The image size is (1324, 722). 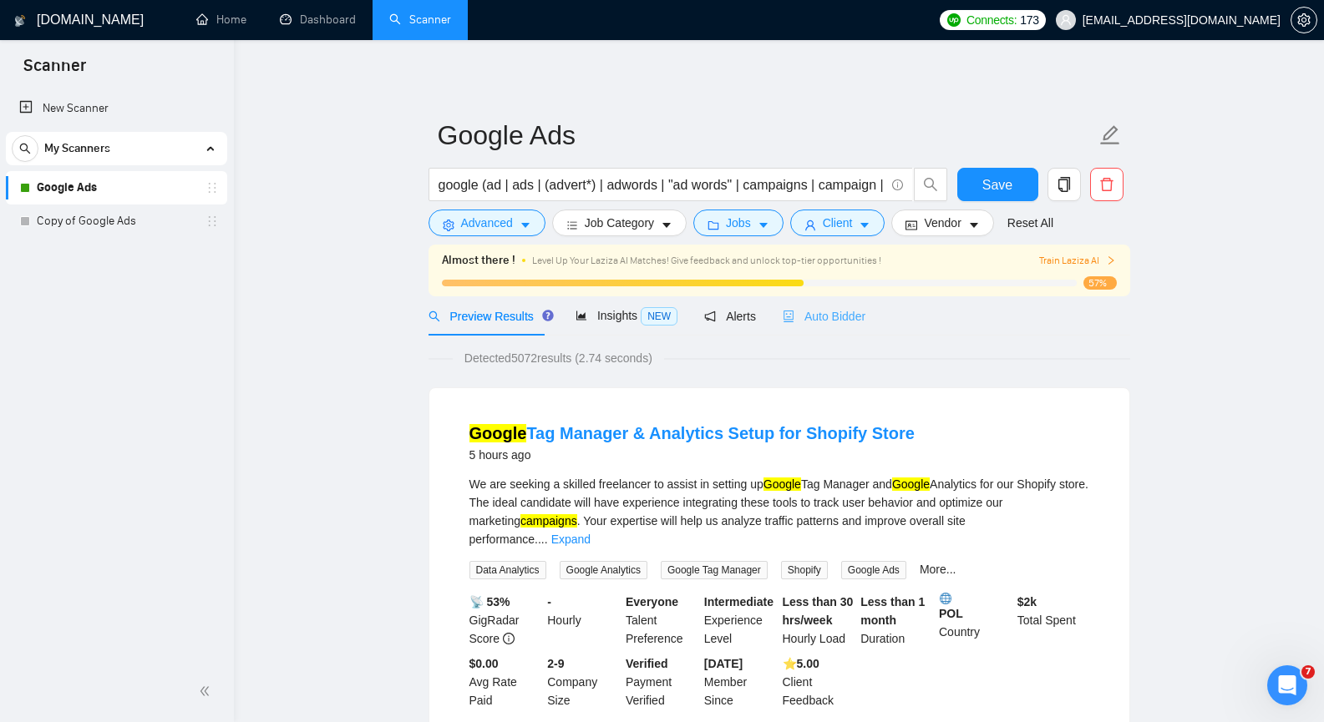 I want to click on span: delete, so click(x=1106, y=185).